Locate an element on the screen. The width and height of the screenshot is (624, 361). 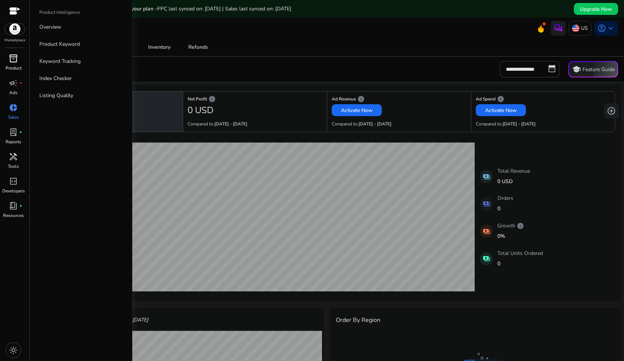
p: 0 USD is located at coordinates (514, 181).